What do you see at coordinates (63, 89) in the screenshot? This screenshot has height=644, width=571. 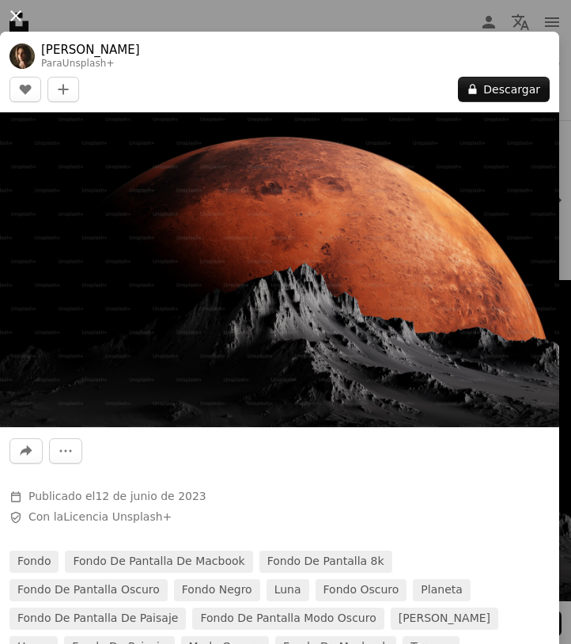 I see `button: Añade a la colección` at bounding box center [63, 89].